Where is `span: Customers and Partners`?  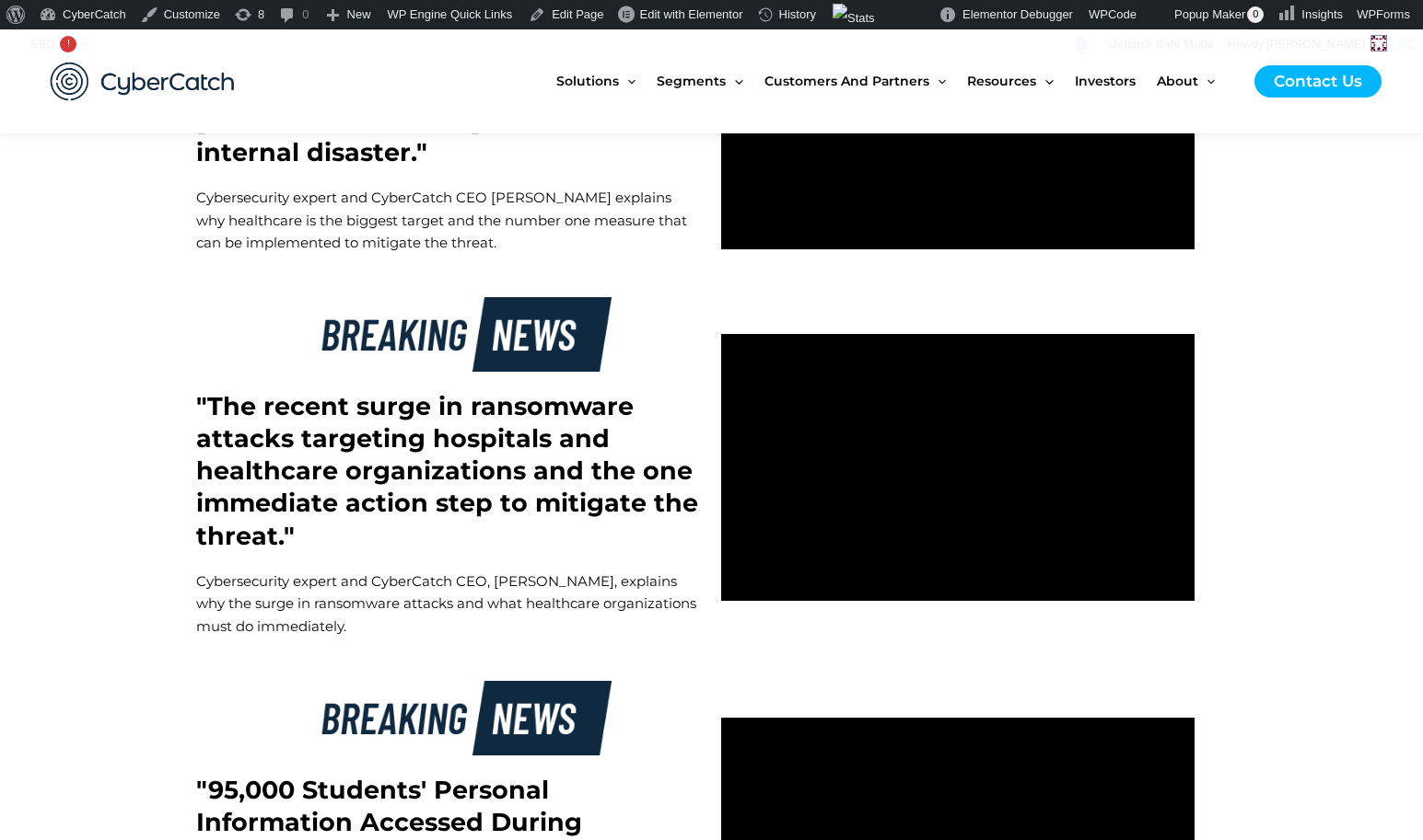 span: Customers and Partners is located at coordinates (846, 81).